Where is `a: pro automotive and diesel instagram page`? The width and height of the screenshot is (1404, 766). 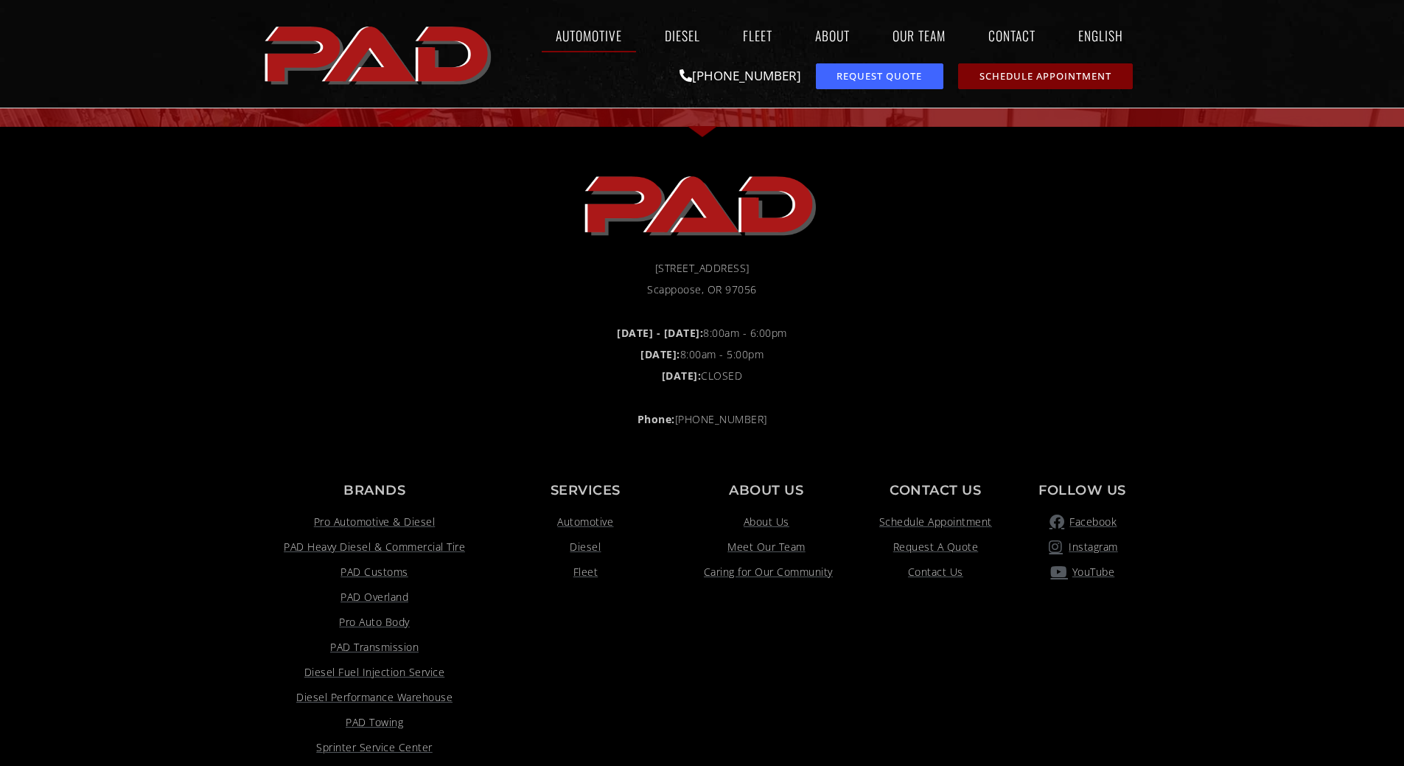
a: pro automotive and diesel instagram page is located at coordinates (1082, 547).